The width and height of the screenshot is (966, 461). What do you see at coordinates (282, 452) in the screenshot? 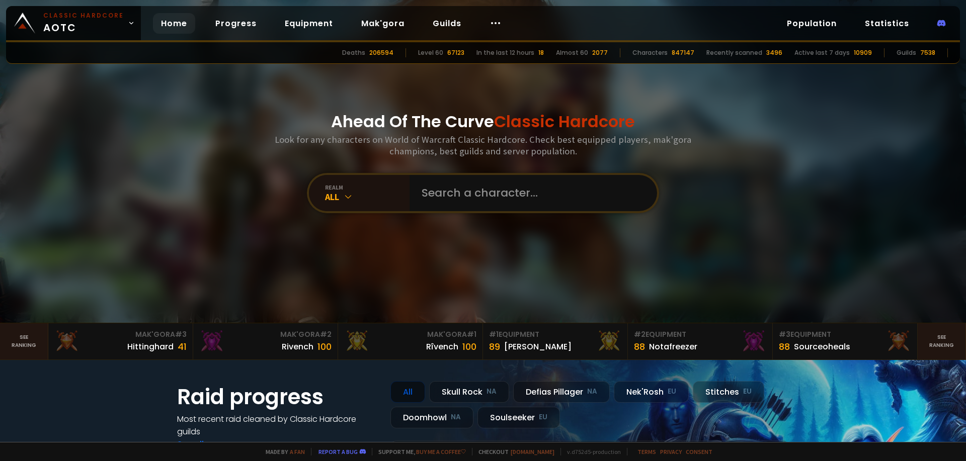
I see `span: Made by` at bounding box center [282, 452].